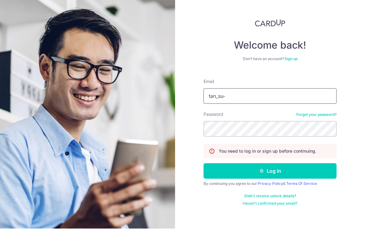 The image size is (365, 231). I want to click on input: Enter your Email, so click(270, 98).